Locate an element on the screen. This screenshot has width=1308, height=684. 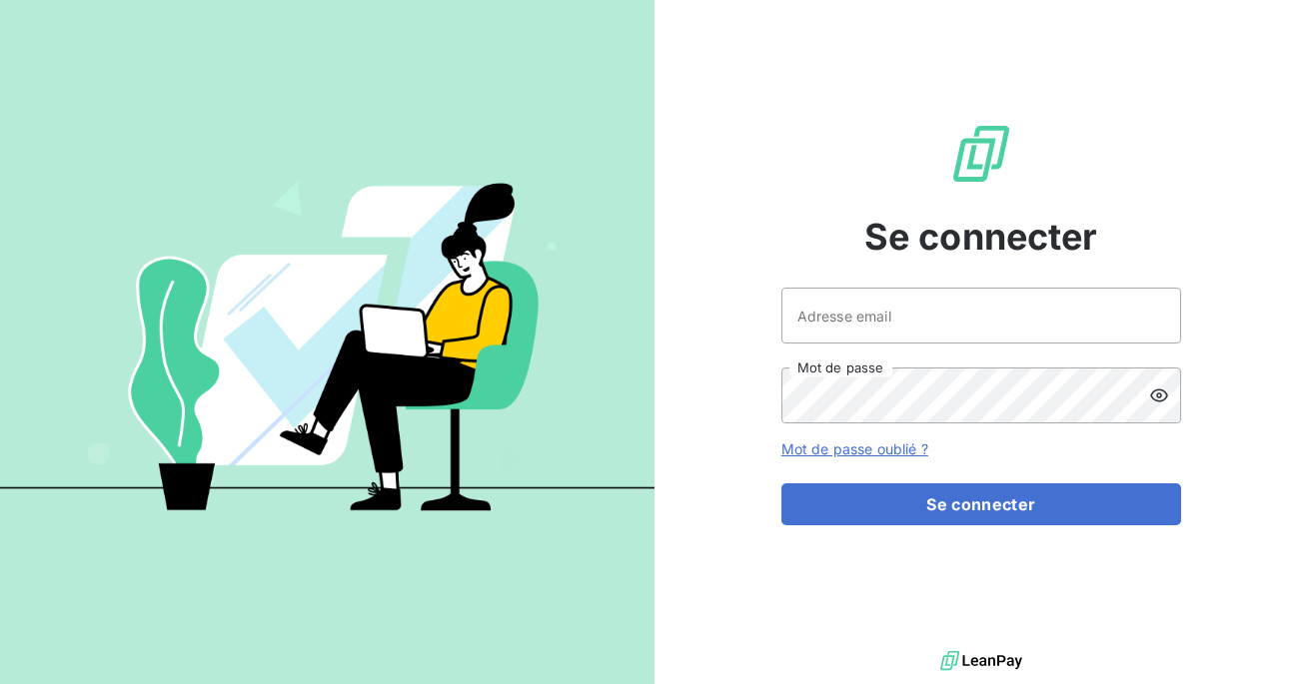
span: Se connecter is located at coordinates (981, 237).